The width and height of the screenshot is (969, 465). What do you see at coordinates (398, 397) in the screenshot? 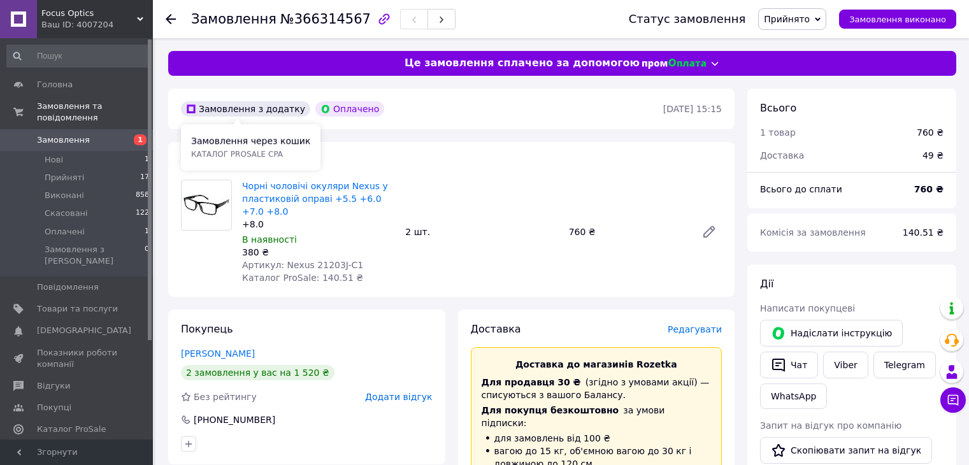
I see `span: Додати відгук` at bounding box center [398, 397].